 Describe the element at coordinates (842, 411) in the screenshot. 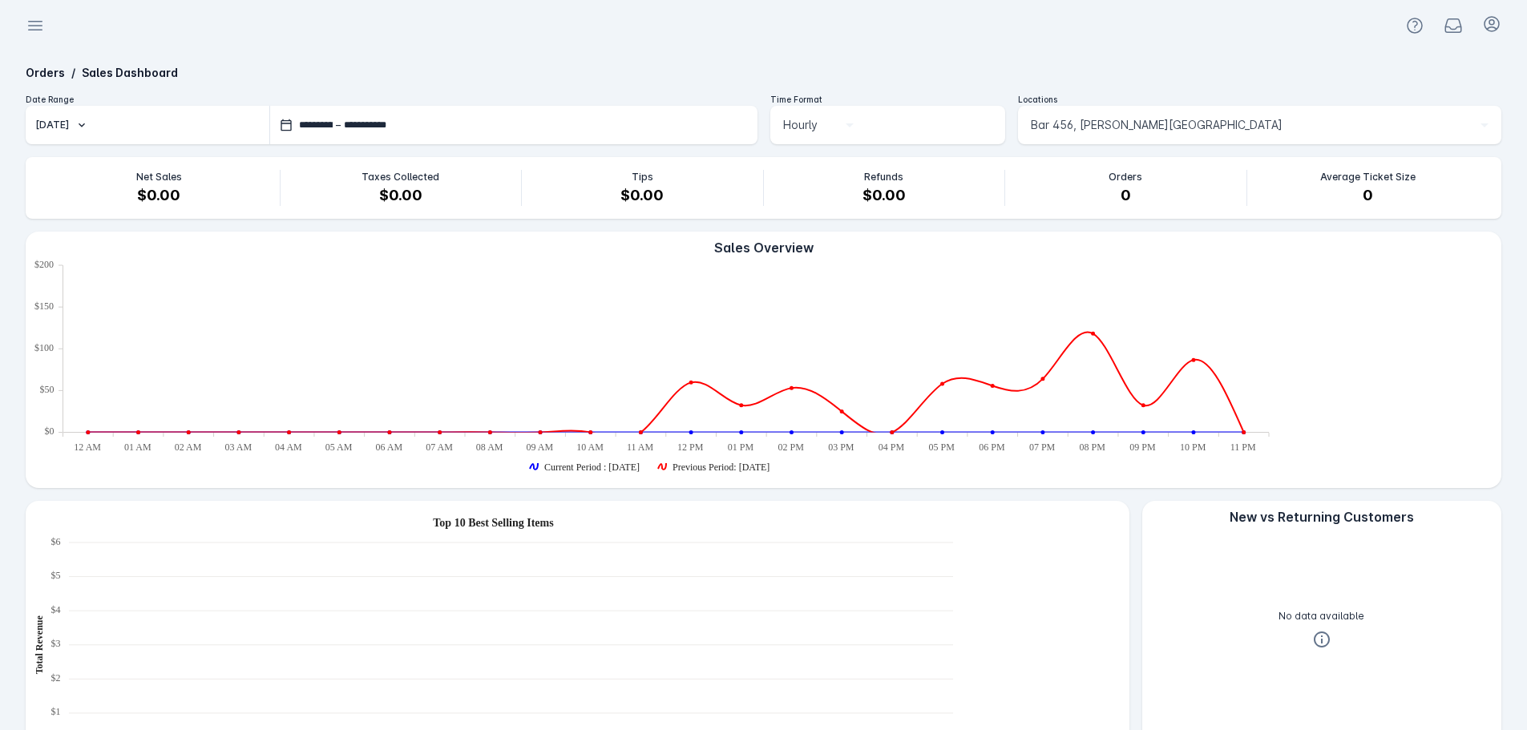

I see `ellipse: Mon Sep 01 2025 15:00:00 GMT-0500 (Central Daylight Time): 25, Previous Period: Aug 25` at that location.